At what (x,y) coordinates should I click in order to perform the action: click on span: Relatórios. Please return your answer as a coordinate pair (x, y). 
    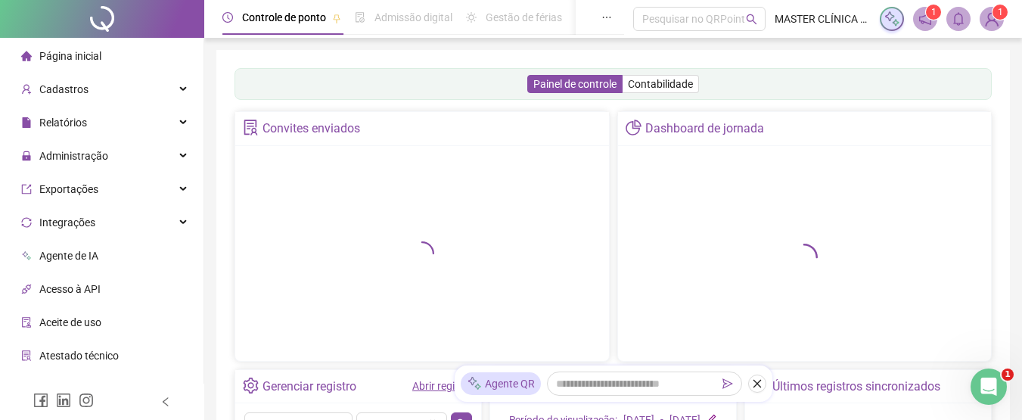
    Looking at the image, I should click on (63, 123).